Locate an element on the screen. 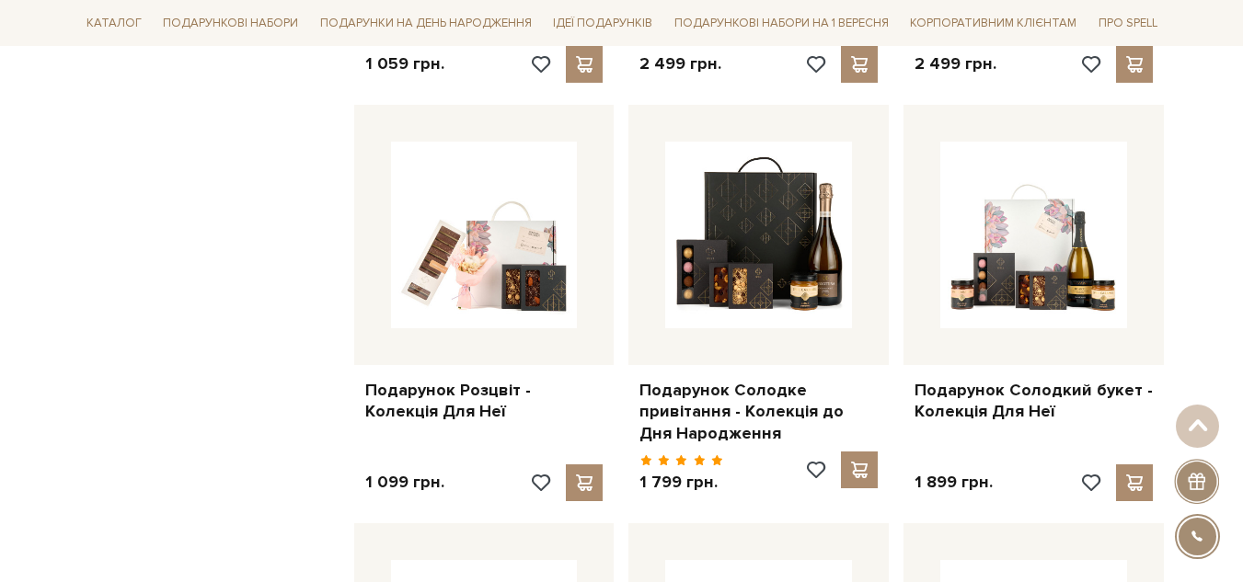  a: Подарунок Солодке привітання - Колекція до Дня Народження is located at coordinates (758, 412).